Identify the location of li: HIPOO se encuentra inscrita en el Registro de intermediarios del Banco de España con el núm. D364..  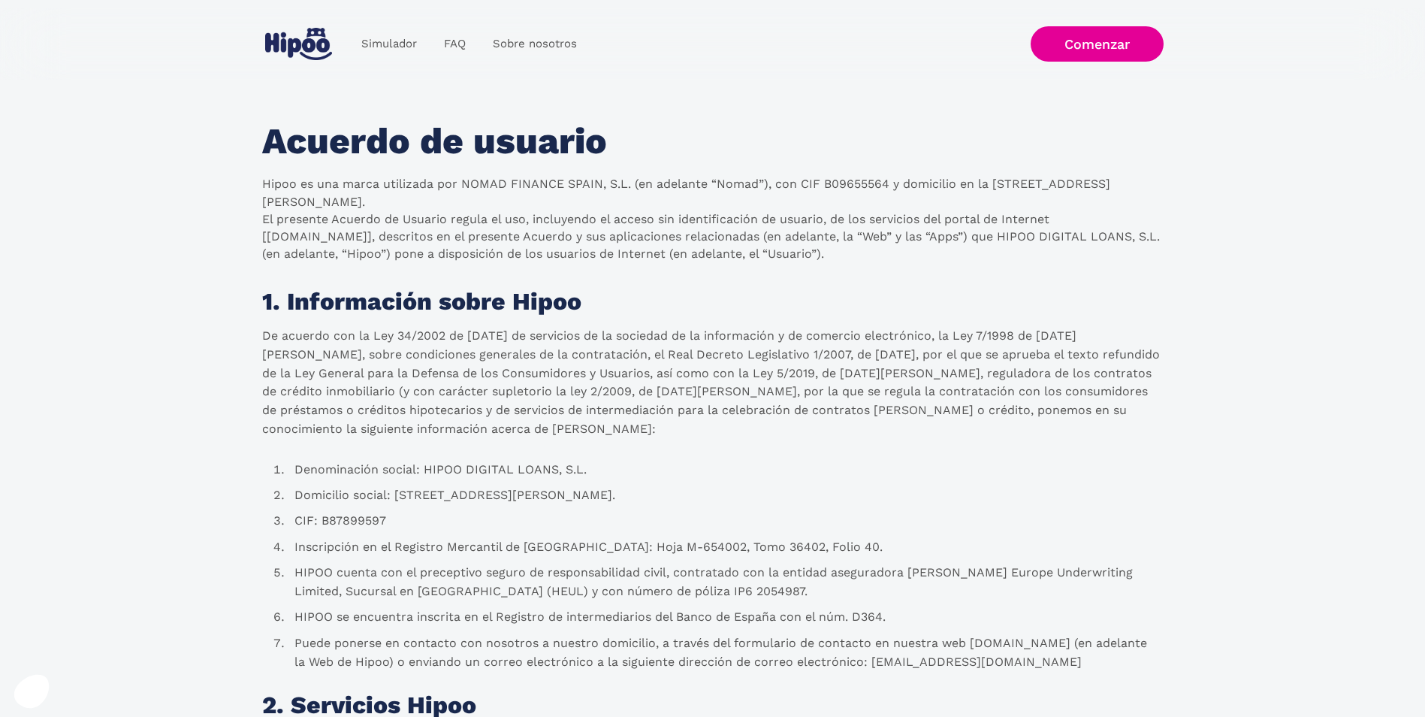
(726, 618).